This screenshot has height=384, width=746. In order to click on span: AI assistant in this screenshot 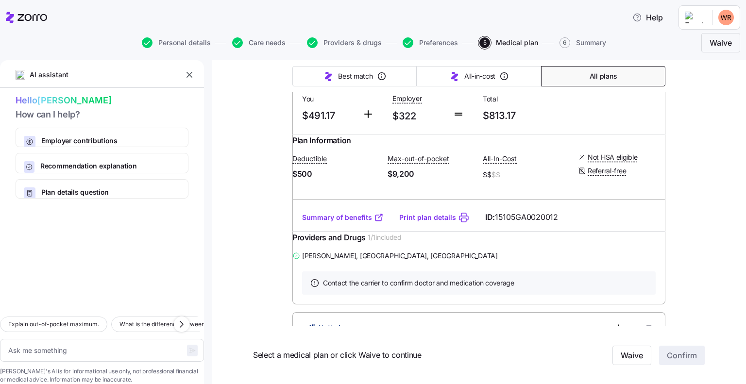, I will do `click(49, 75)`.